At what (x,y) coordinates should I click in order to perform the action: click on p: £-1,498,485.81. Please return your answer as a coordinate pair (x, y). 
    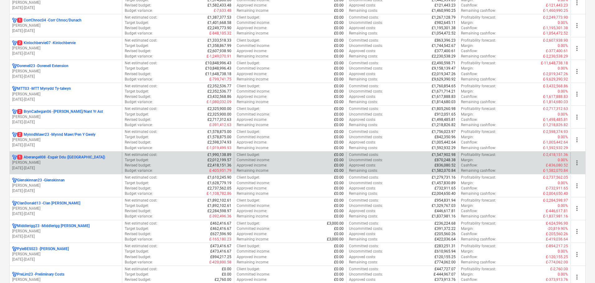
    Looking at the image, I should click on (556, 120).